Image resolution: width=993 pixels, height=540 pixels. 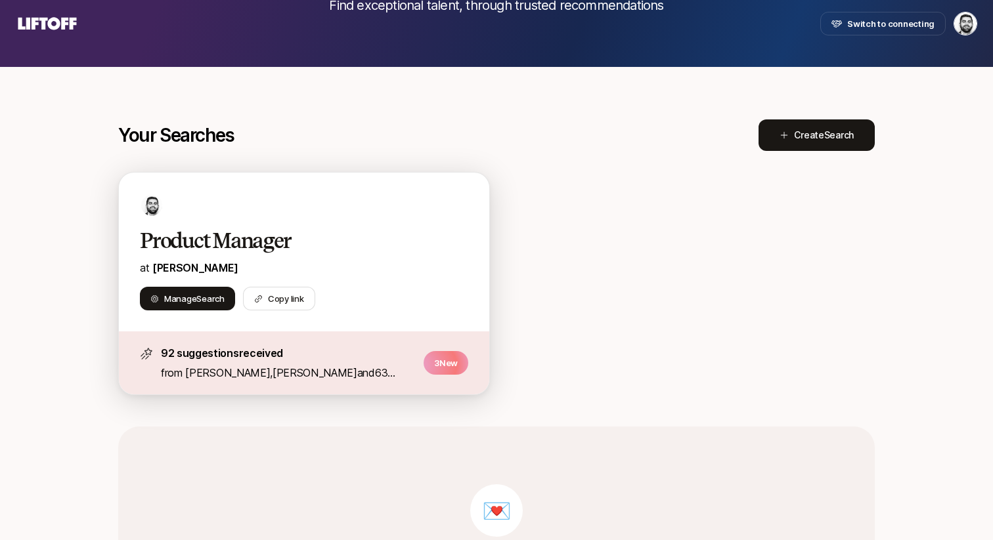 What do you see at coordinates (290, 241) in the screenshot?
I see `h2: Product Manager` at bounding box center [290, 241].